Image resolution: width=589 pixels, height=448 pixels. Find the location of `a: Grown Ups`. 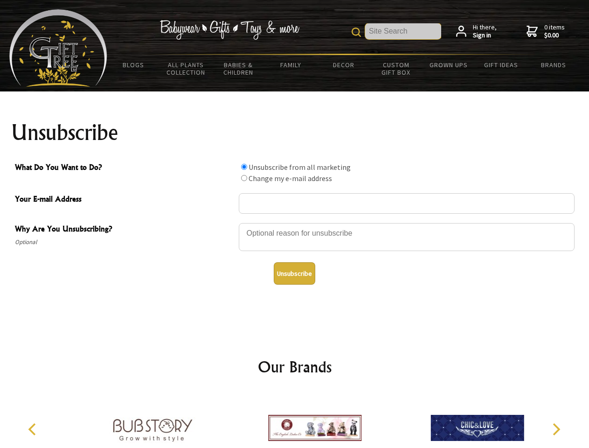

a: Grown Ups is located at coordinates (448, 65).